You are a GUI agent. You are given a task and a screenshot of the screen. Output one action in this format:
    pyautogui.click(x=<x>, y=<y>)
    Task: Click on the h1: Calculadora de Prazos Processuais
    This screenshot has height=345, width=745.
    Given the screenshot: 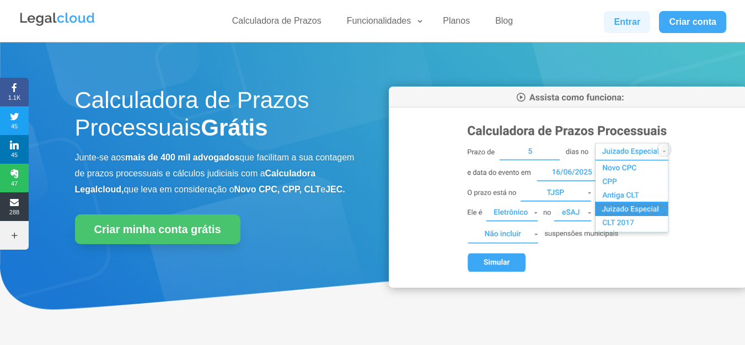 What is the action you would take?
    pyautogui.click(x=216, y=117)
    